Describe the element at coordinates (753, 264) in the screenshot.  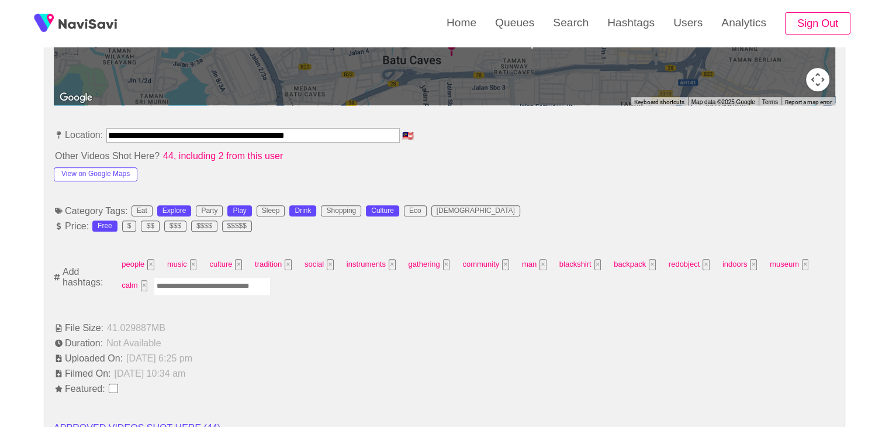
I see `button: Tag at index 12 with value 2848 focussed. Press backspace to remove` at that location.